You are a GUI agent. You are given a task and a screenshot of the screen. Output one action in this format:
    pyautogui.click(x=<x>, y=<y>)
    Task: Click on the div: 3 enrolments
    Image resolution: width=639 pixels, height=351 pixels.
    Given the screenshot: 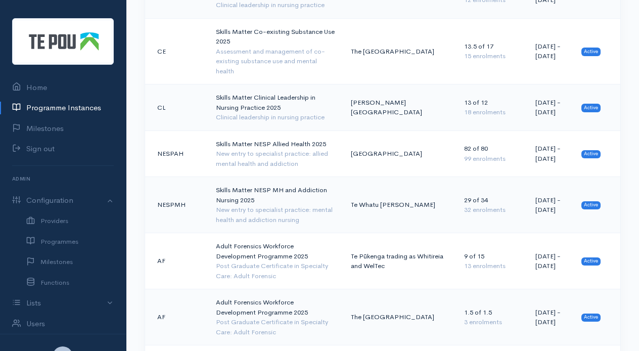 What is the action you would take?
    pyautogui.click(x=492, y=322)
    